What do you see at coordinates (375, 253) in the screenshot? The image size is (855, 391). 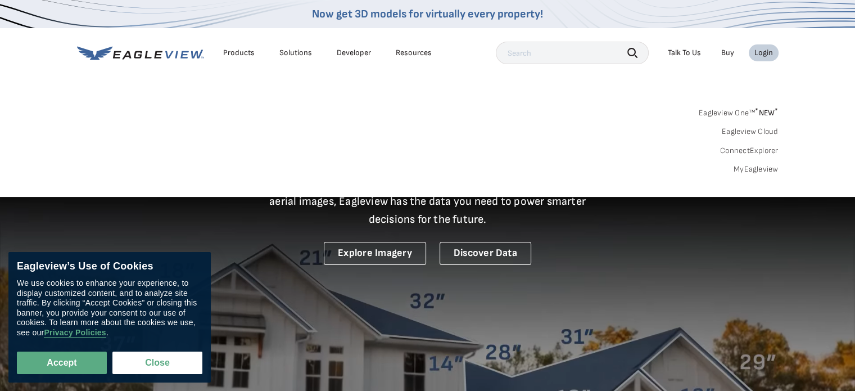 I see `a: Explore Imagery` at bounding box center [375, 253].